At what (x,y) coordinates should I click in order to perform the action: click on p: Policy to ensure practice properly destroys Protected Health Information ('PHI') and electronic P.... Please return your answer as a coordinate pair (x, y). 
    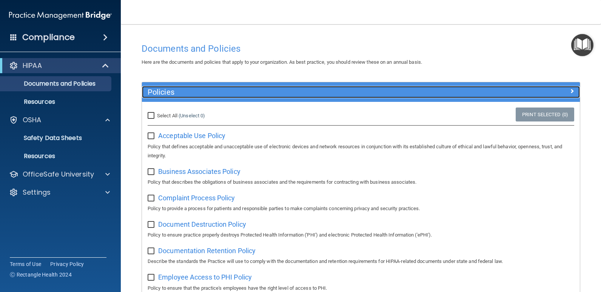
    Looking at the image, I should click on (361, 235).